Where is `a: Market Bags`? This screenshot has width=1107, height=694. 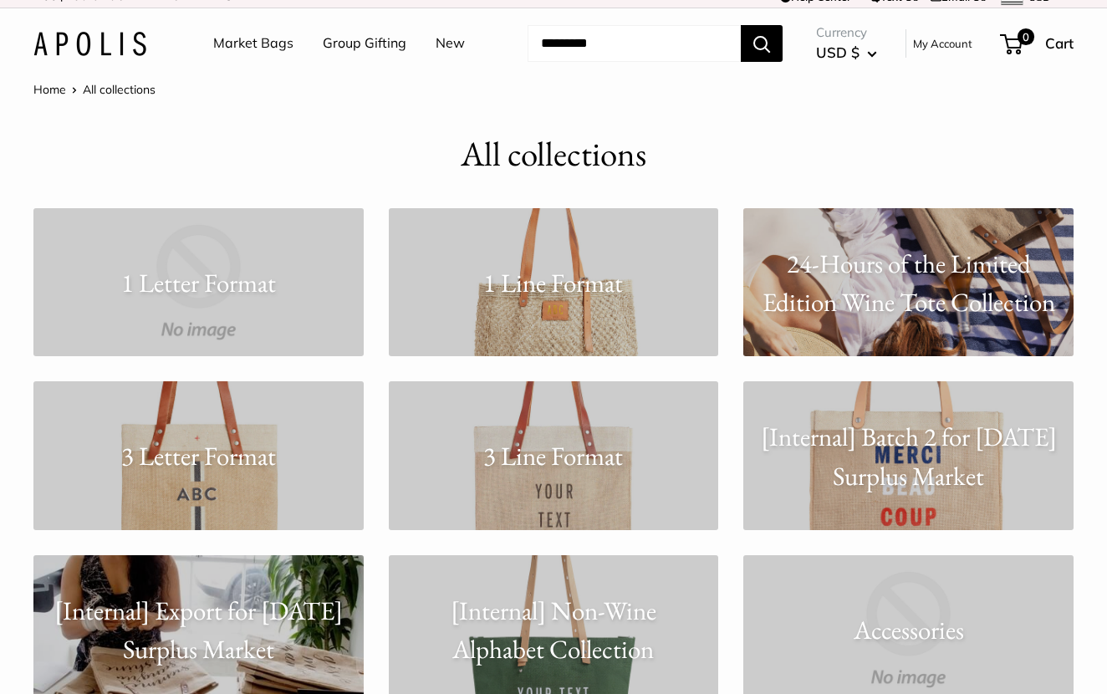 a: Market Bags is located at coordinates (253, 43).